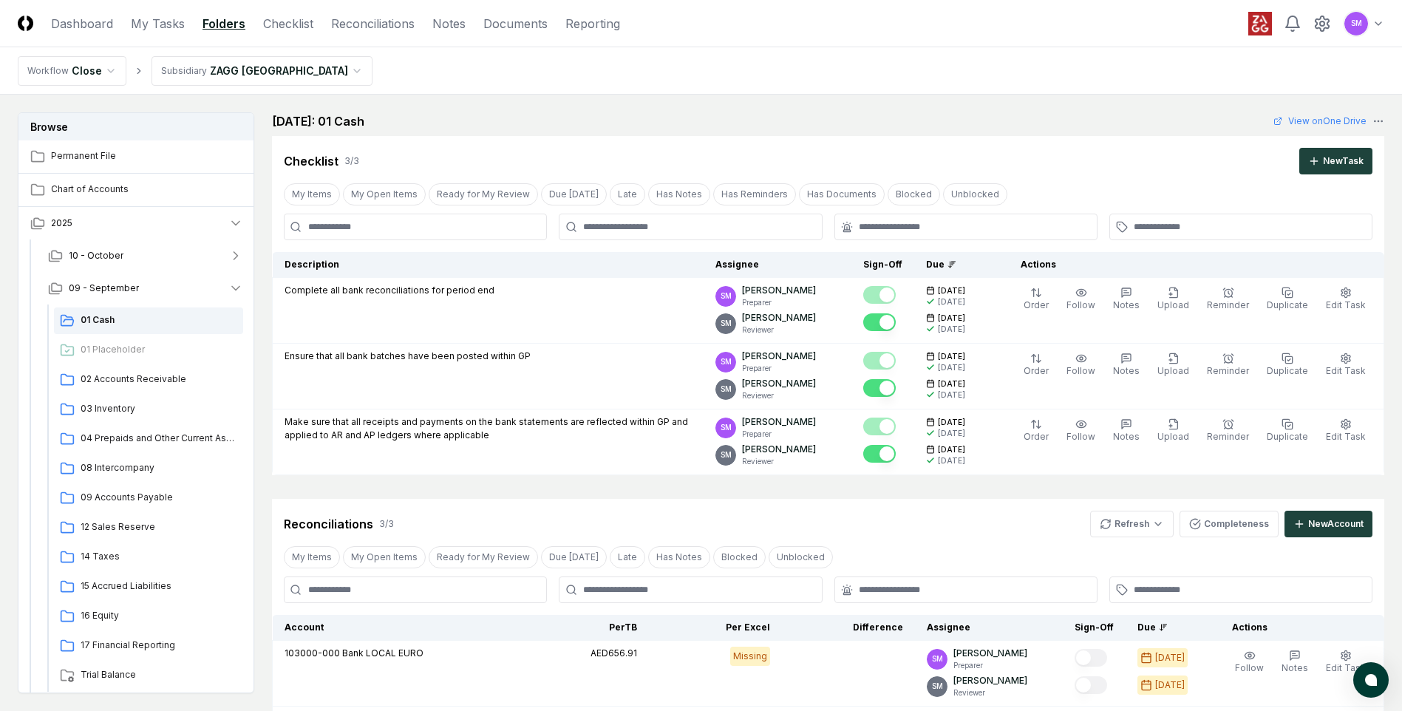  I want to click on span: 01 Placeholder, so click(159, 350).